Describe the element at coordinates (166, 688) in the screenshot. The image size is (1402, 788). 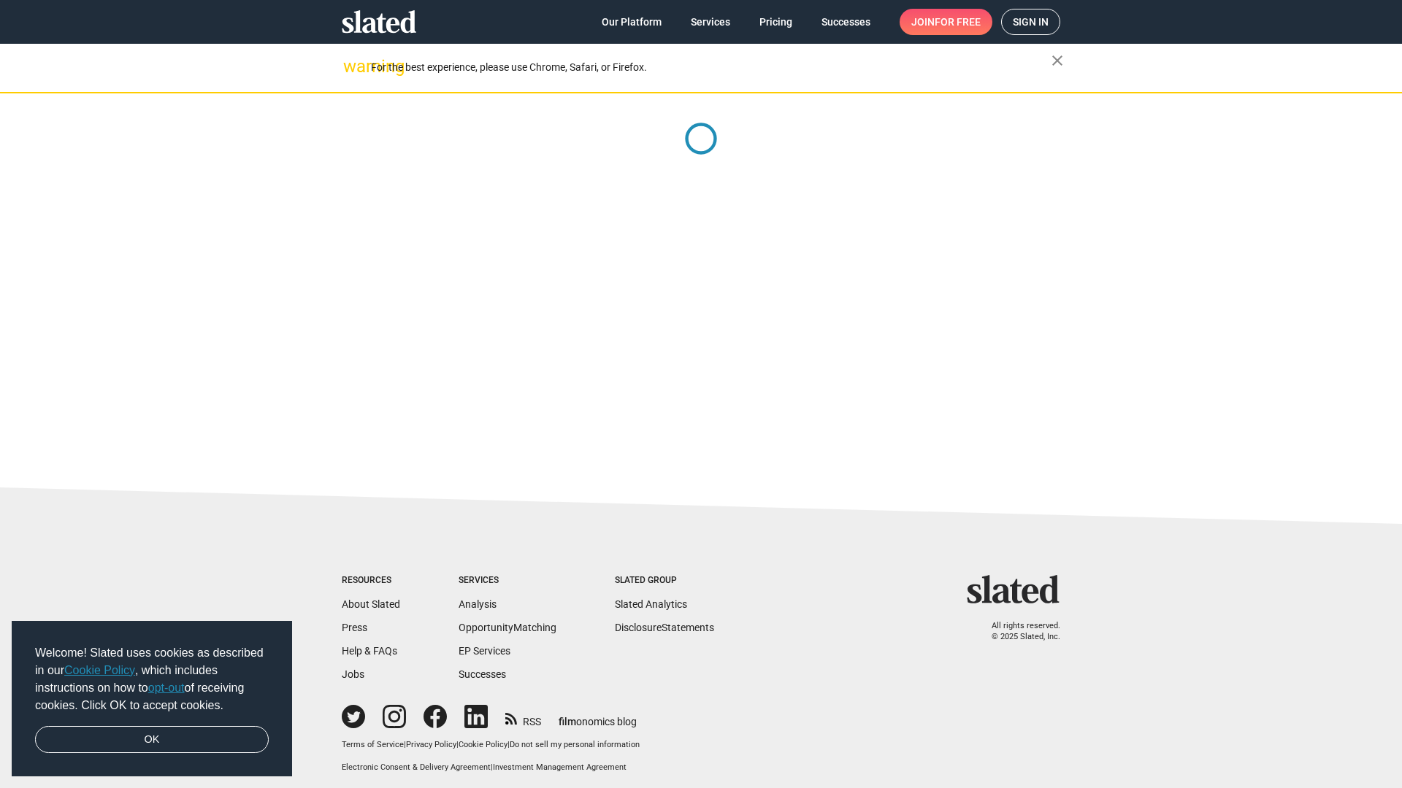
I see `a: opt-out` at that location.